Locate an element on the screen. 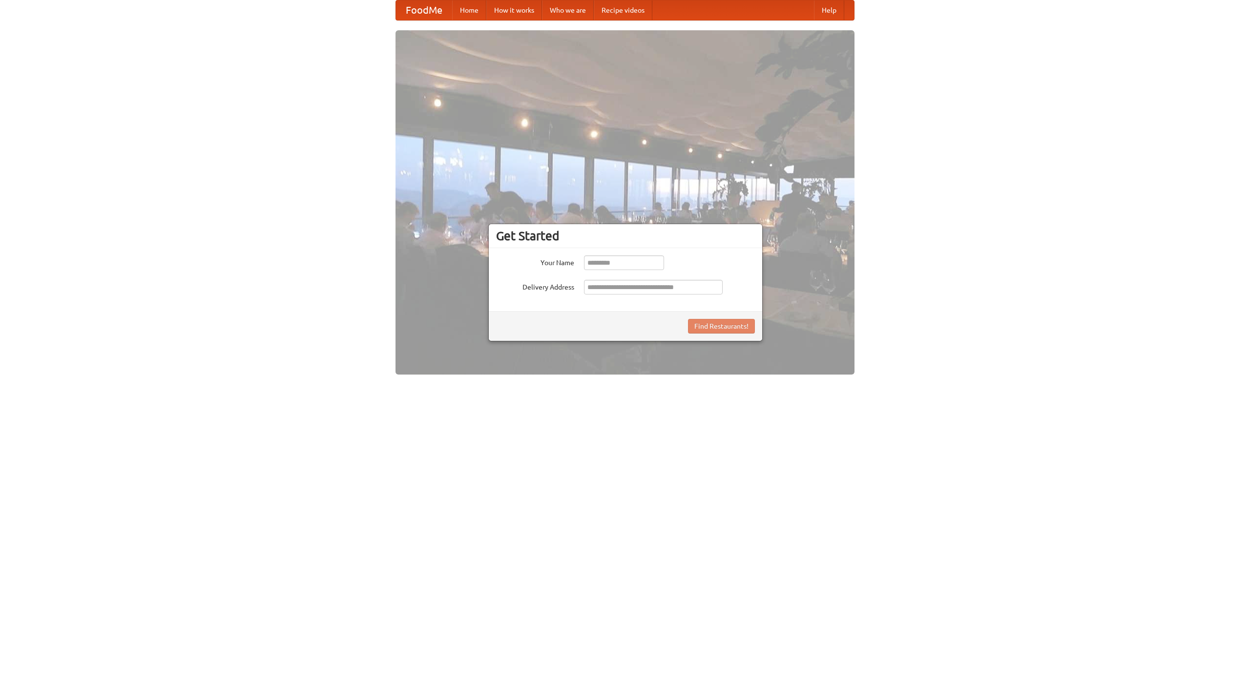  label: Your Name is located at coordinates (535, 261).